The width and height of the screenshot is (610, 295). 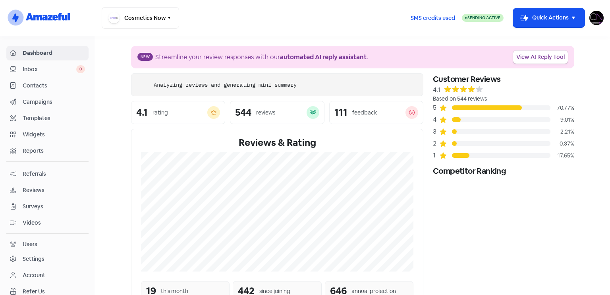 I want to click on div: 544, so click(x=243, y=112).